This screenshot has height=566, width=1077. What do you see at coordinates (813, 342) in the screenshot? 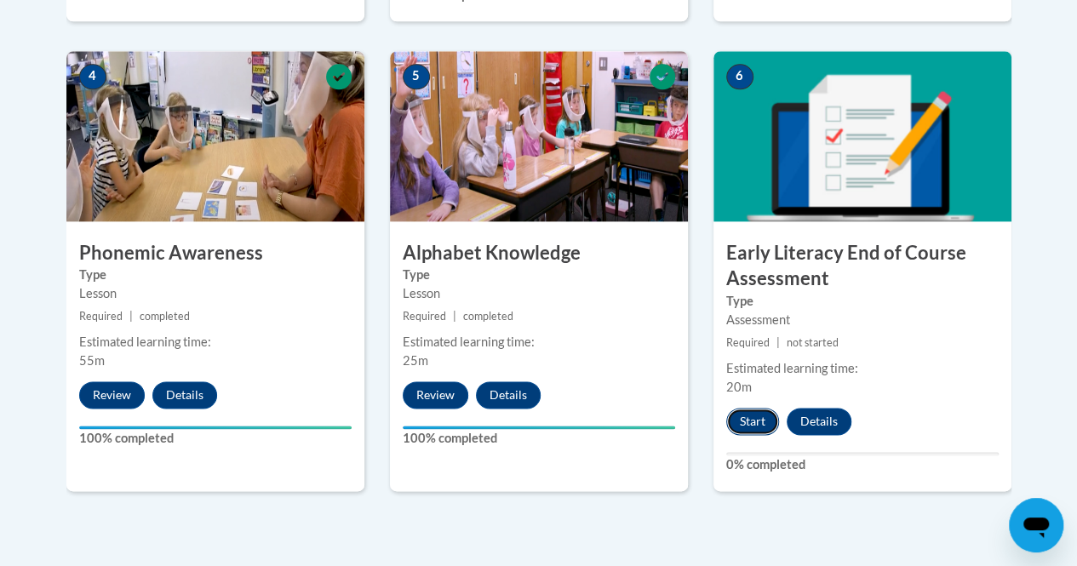
I see `span: not started` at bounding box center [813, 342].